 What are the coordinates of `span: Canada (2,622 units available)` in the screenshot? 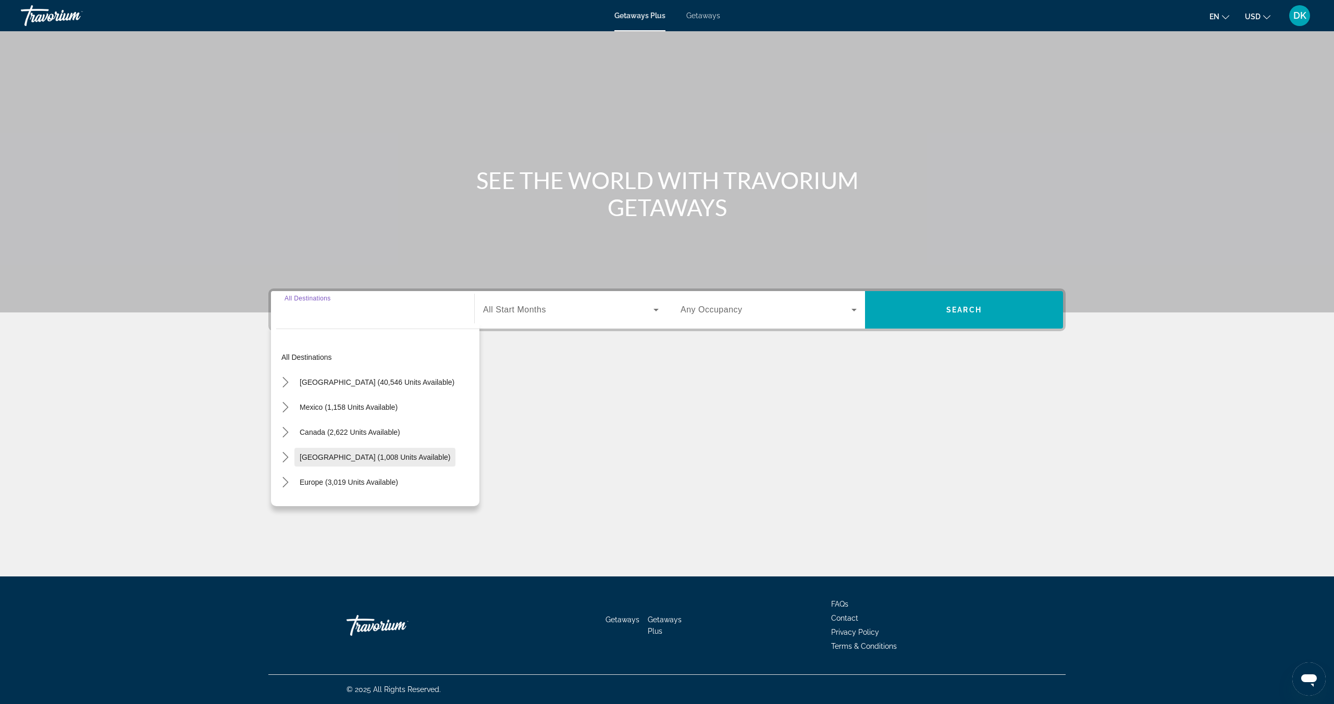 It's located at (350, 432).